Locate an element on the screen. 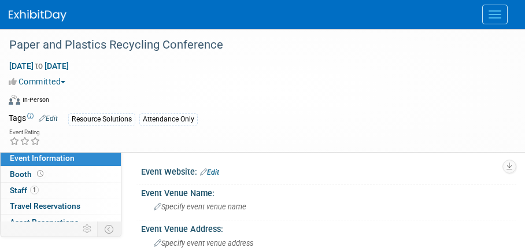 Image resolution: width=525 pixels, height=251 pixels. span: Staff is located at coordinates (24, 190).